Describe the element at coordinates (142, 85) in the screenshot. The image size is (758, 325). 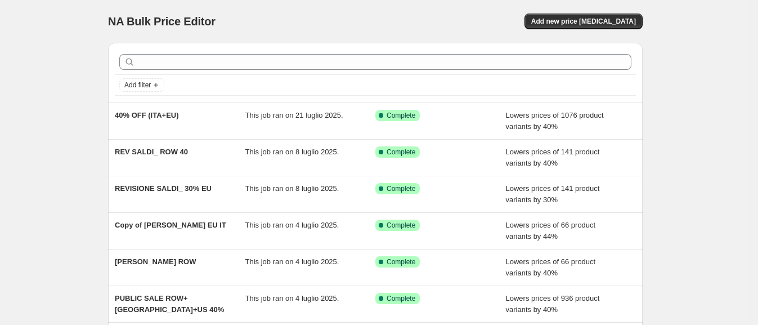
I see `button: Add filter` at that location.